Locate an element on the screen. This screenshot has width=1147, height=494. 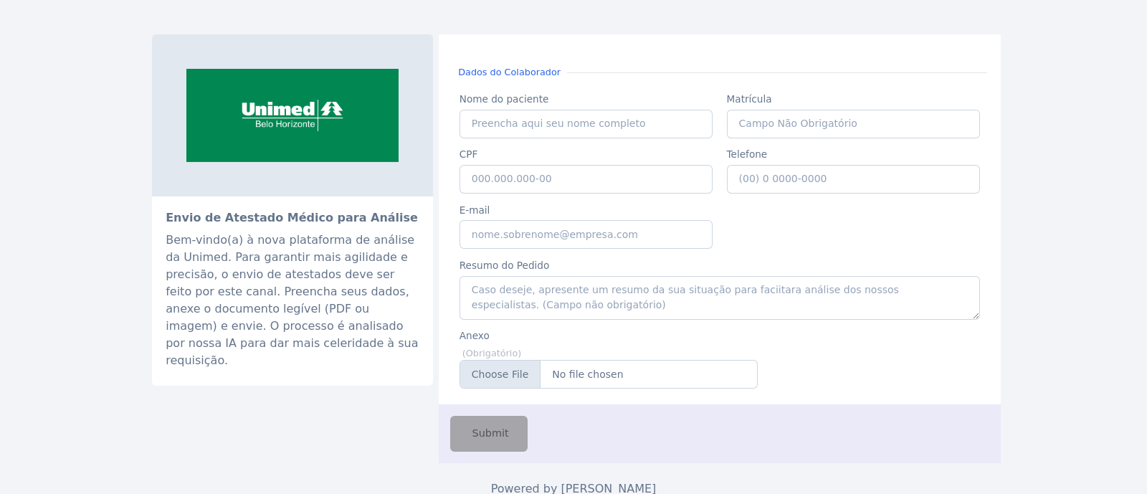
div: Bem-vindo(a) à nova plataforma de análise da Unimed. Para garantir mais agilidade e precisão, o e... is located at coordinates (292, 300).